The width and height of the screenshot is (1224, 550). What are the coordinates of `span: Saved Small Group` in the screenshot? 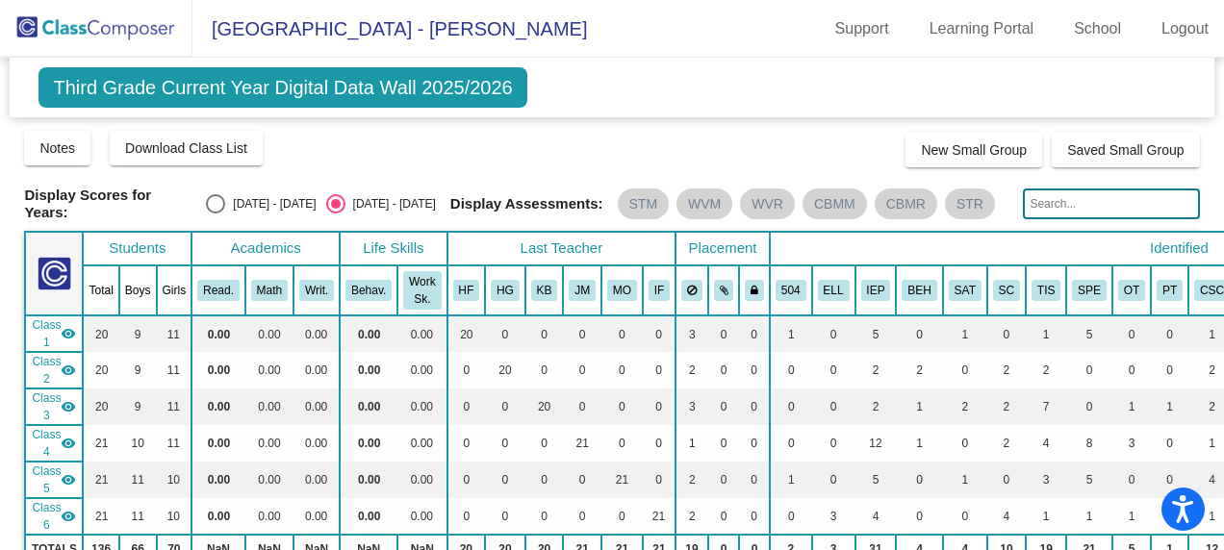 It's located at (1125, 150).